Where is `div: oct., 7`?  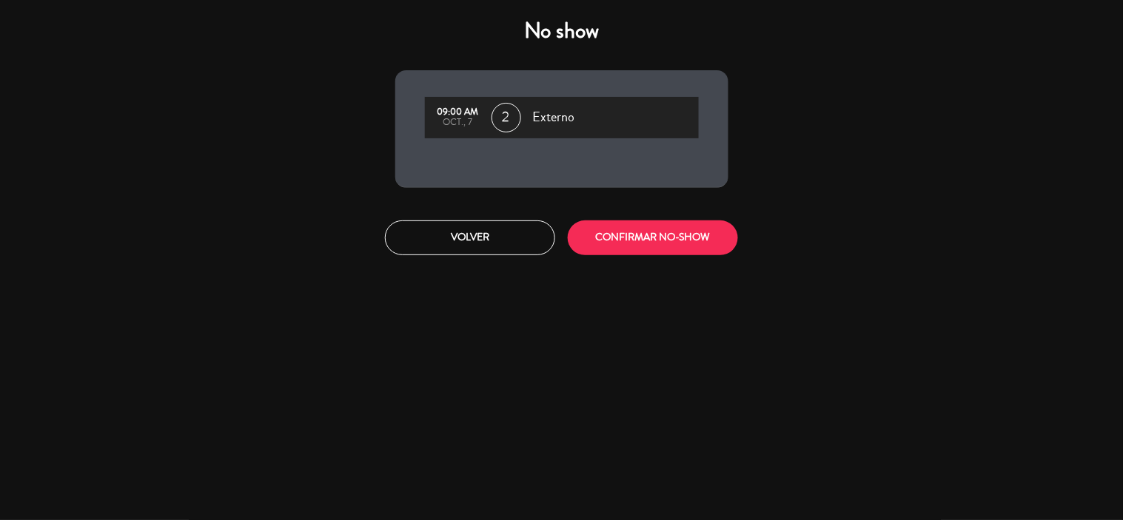 div: oct., 7 is located at coordinates (458, 123).